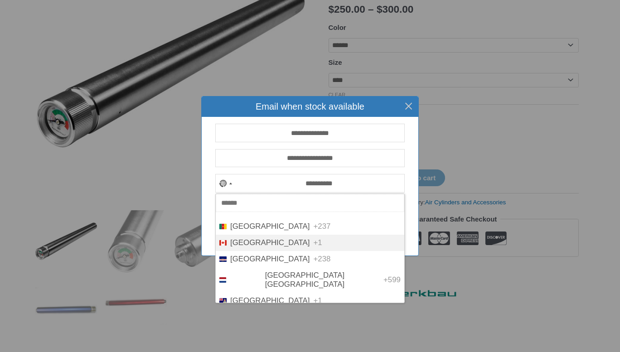 This screenshot has width=620, height=352. Describe the element at coordinates (310, 203) in the screenshot. I see `input: Search` at that location.